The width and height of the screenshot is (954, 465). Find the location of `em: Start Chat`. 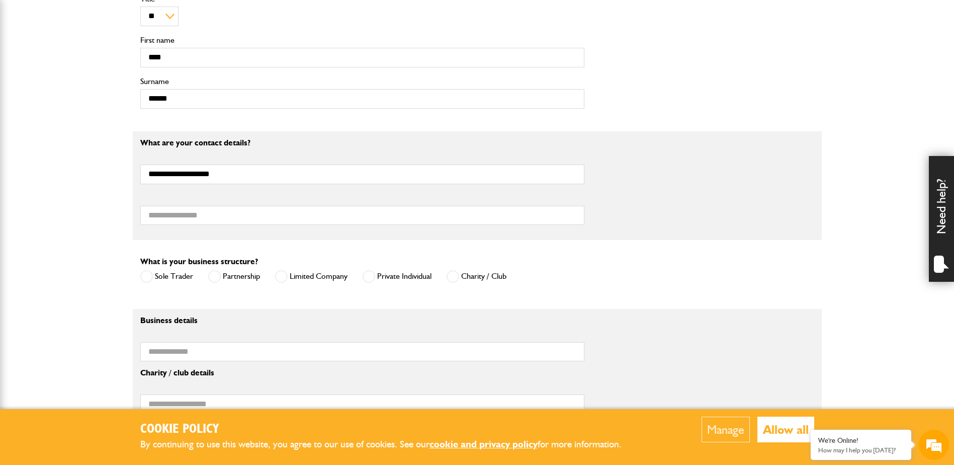

em: Start Chat is located at coordinates (159, 316).